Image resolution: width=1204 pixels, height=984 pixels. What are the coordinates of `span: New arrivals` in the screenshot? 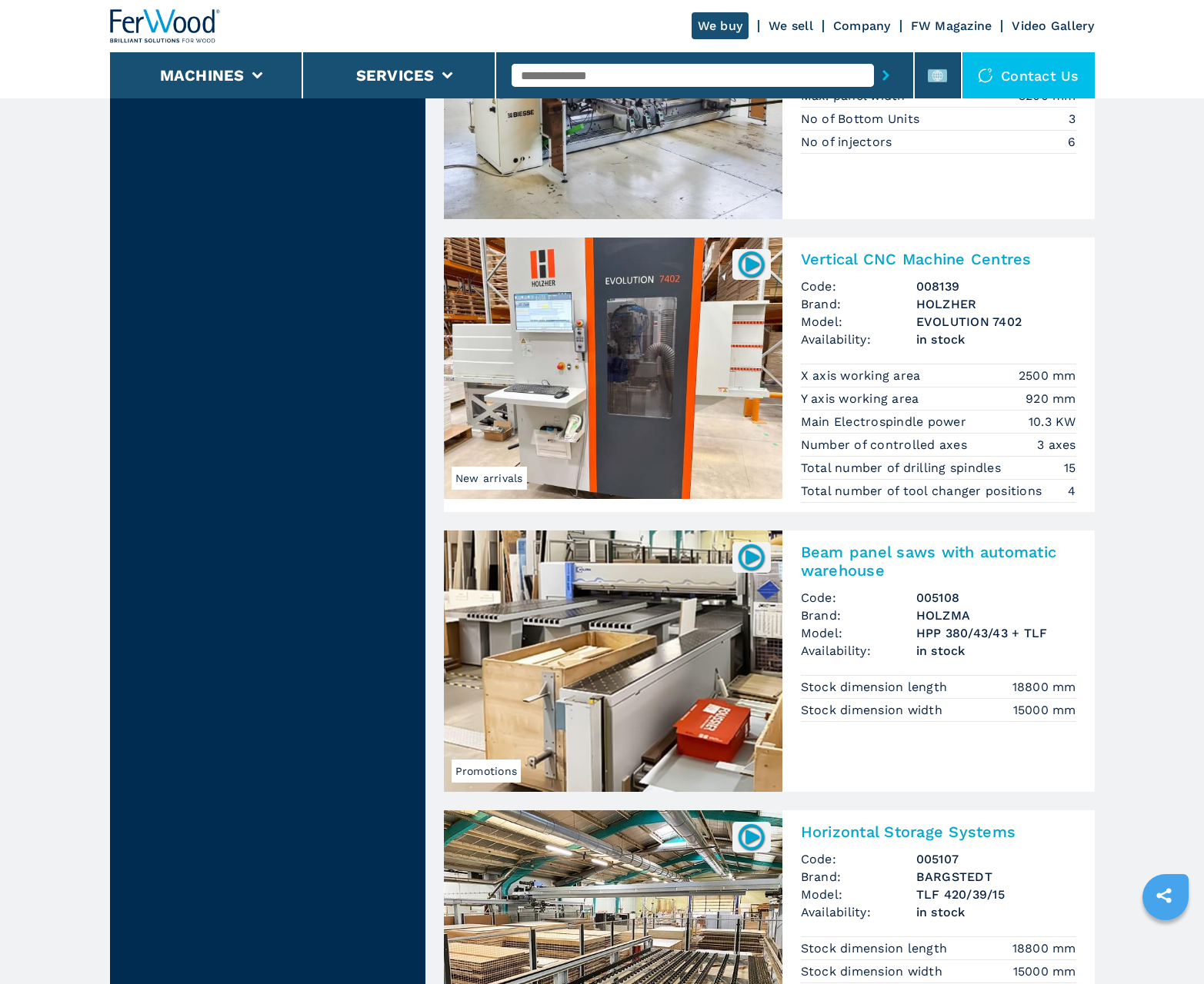 It's located at (489, 478).